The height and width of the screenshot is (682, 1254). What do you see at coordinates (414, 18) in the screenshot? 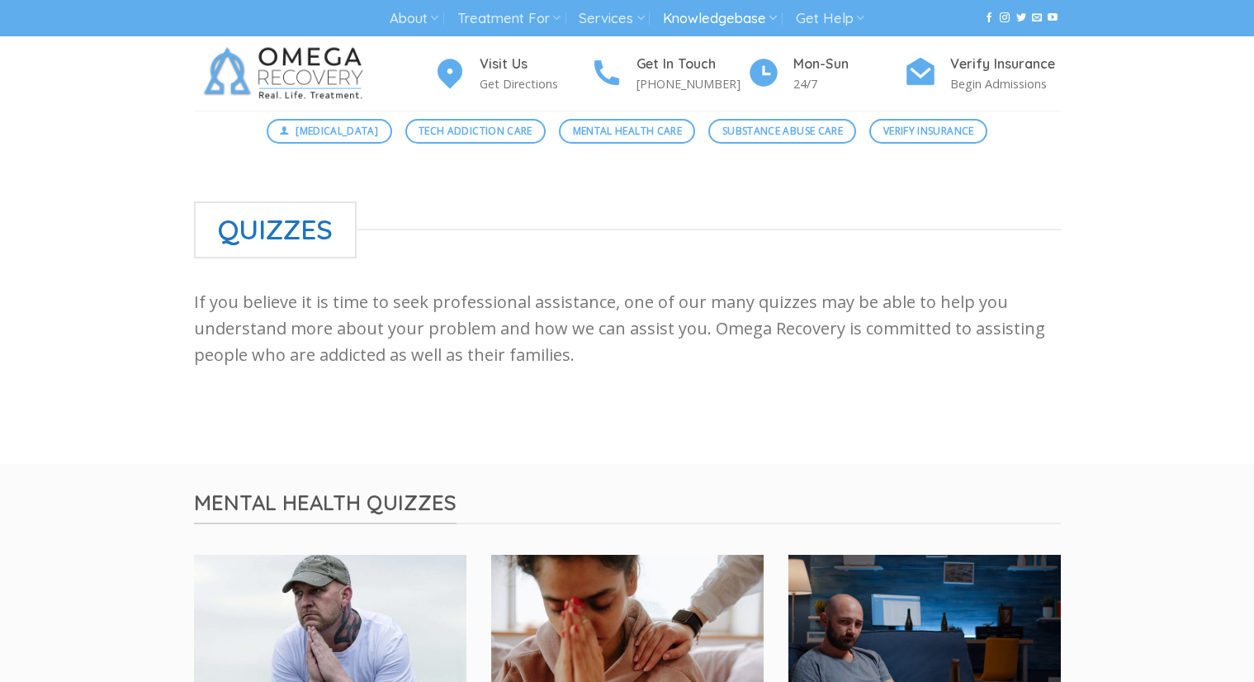
I see `a: About` at bounding box center [414, 18].